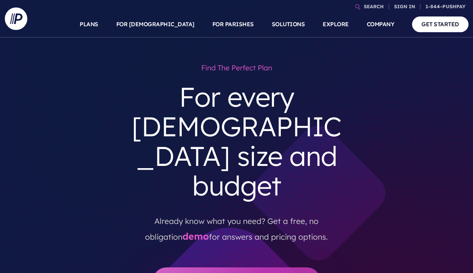  What do you see at coordinates (233, 24) in the screenshot?
I see `a: FOR PARISHES` at bounding box center [233, 24].